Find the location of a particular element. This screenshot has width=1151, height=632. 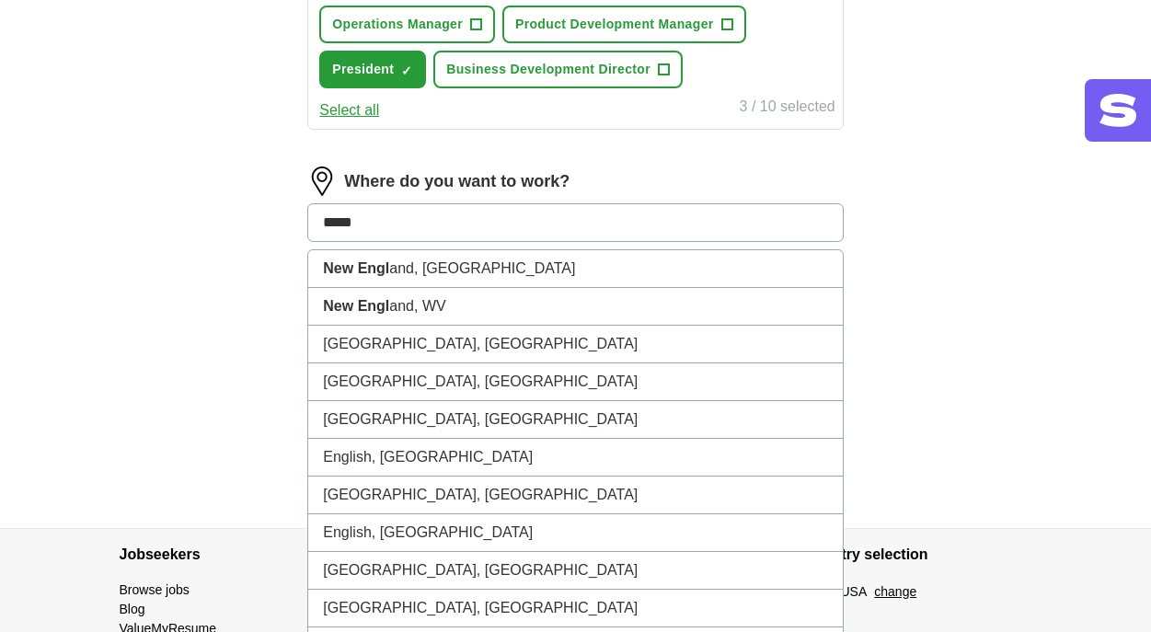

button: Select all is located at coordinates (349, 110).